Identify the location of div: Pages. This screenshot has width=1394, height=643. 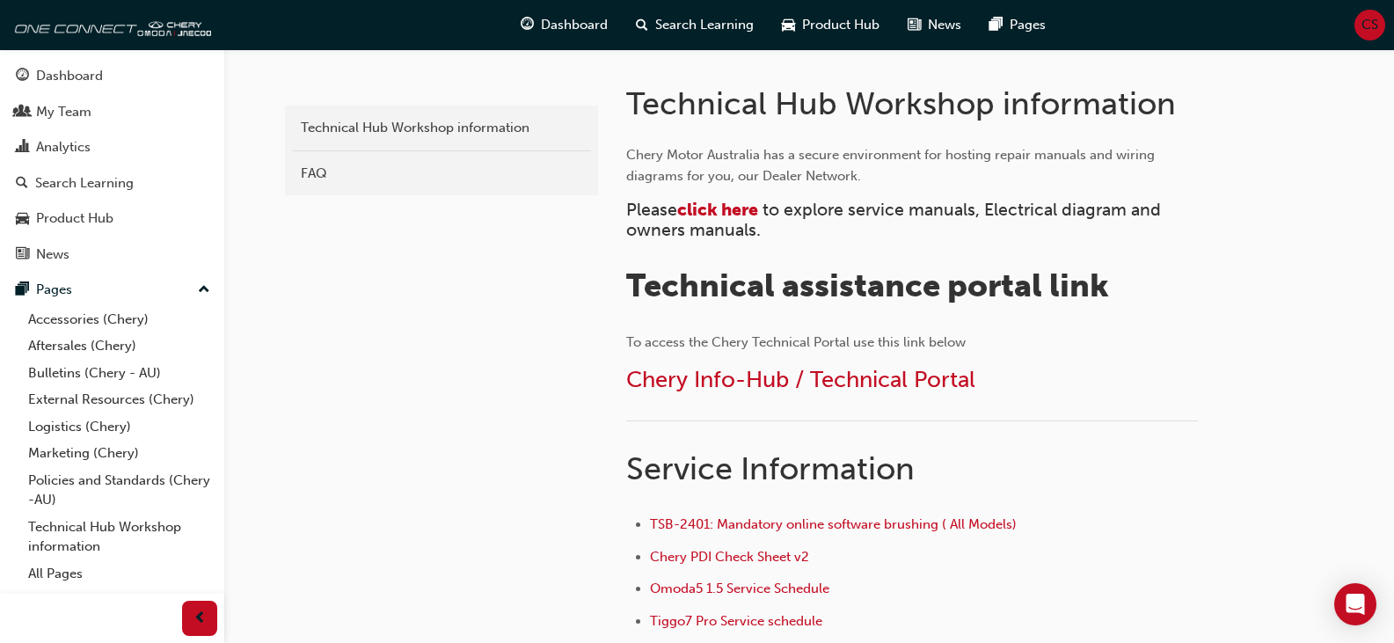
(54, 289).